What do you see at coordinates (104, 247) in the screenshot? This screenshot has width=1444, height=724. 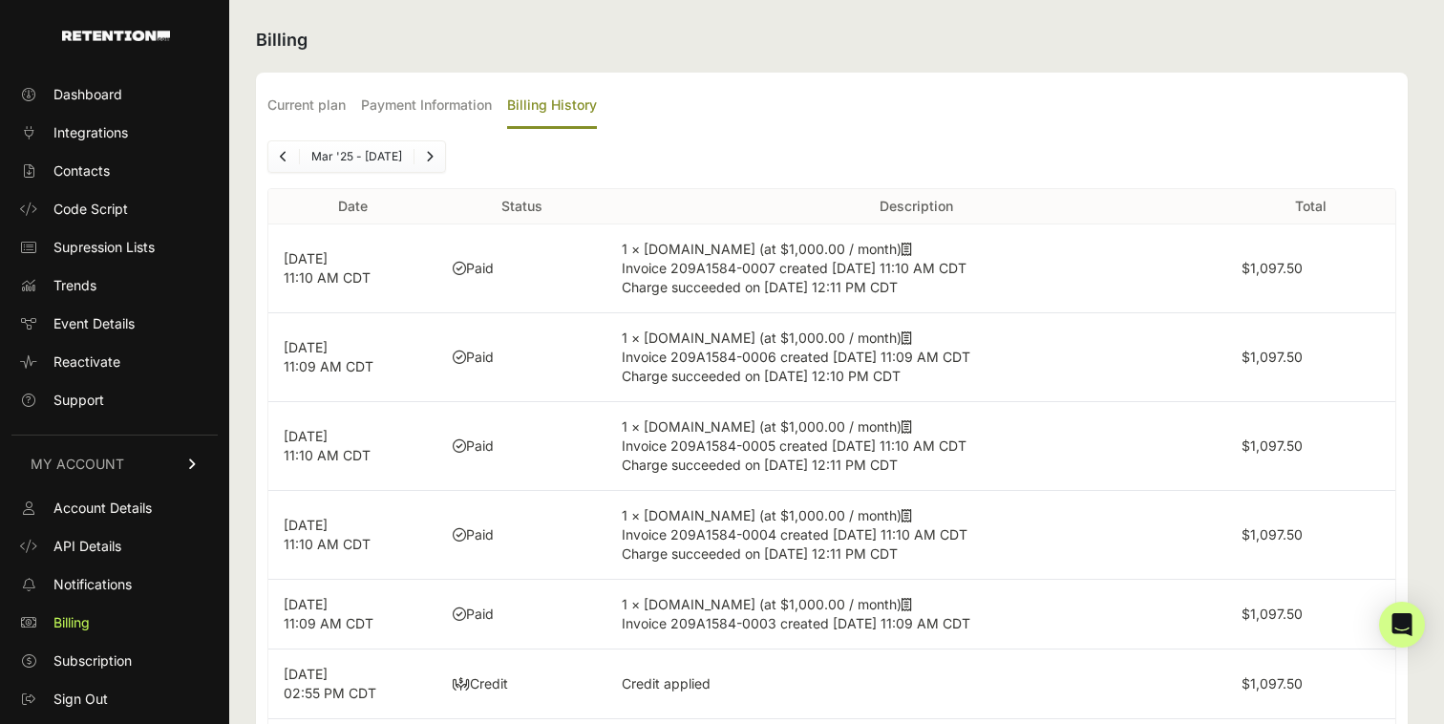 I see `span: Supression Lists` at bounding box center [104, 247].